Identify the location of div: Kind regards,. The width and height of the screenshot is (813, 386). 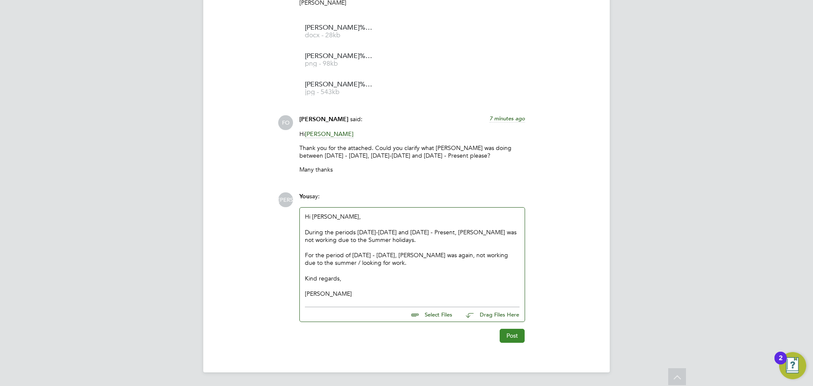
(412, 278).